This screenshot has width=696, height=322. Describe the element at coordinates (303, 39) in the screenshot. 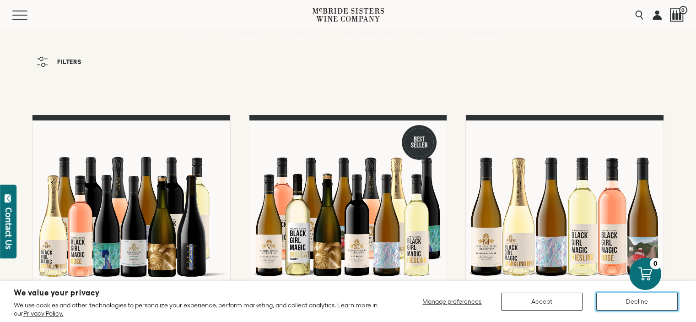

I see `a: JOIN THE CLUB` at that location.